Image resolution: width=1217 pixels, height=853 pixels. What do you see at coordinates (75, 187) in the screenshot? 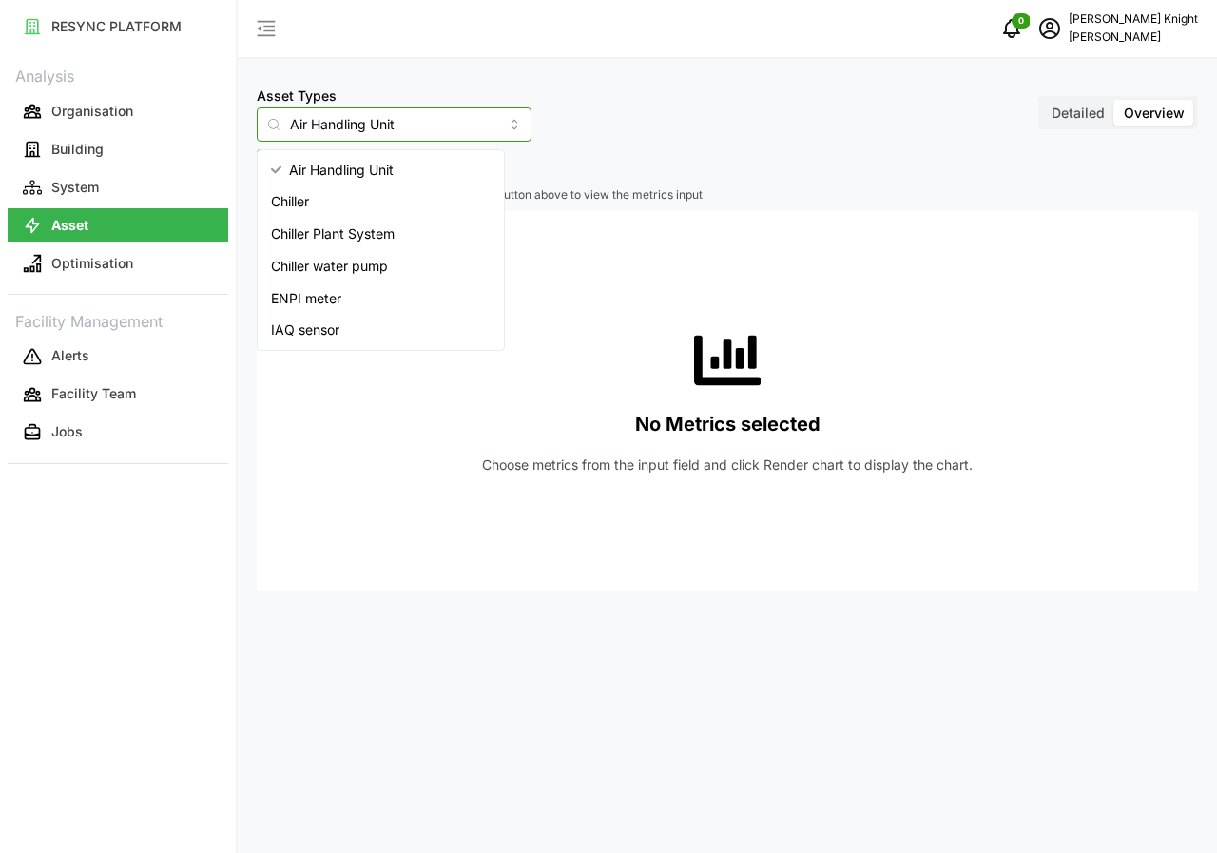
I see `p: System` at bounding box center [75, 187].